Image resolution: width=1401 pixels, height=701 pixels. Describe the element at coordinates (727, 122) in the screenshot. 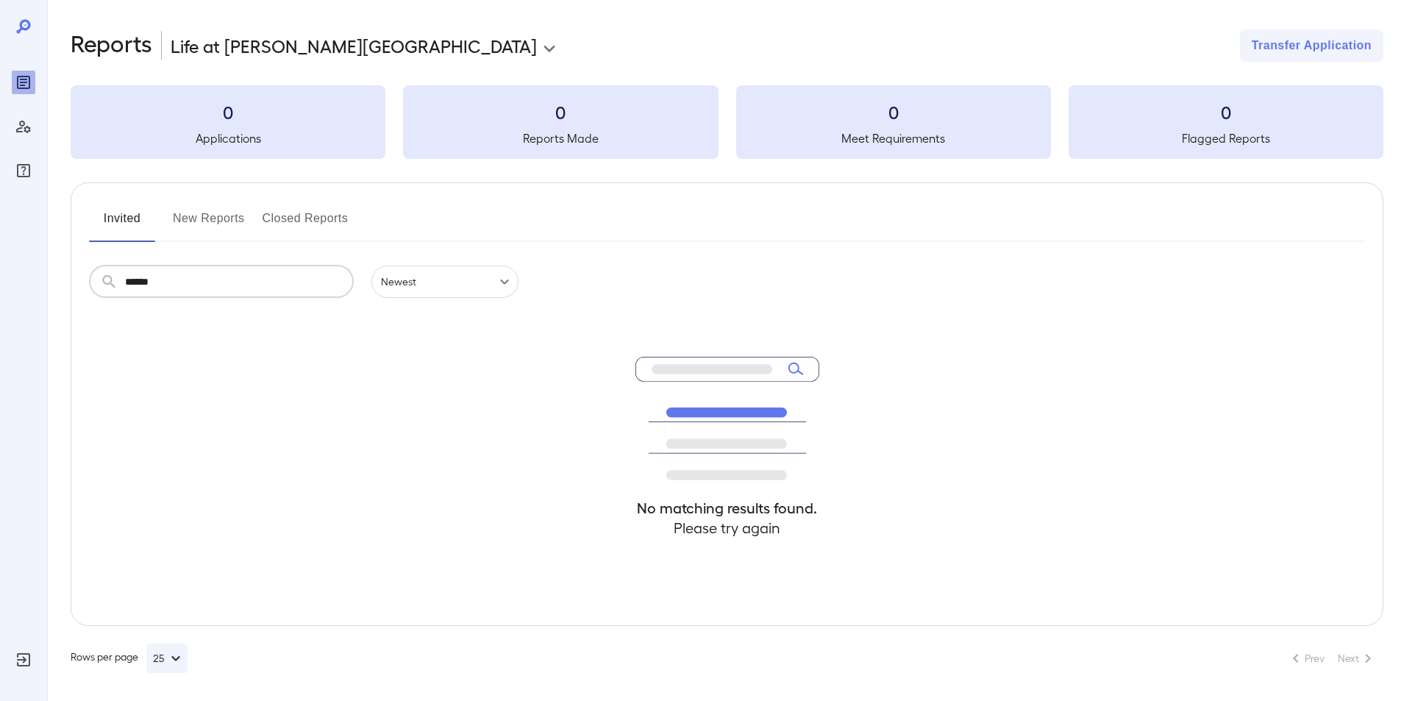

I see `summary: 0Applications0Reports Made0Meet Requirements0Flagged Reports` at that location.